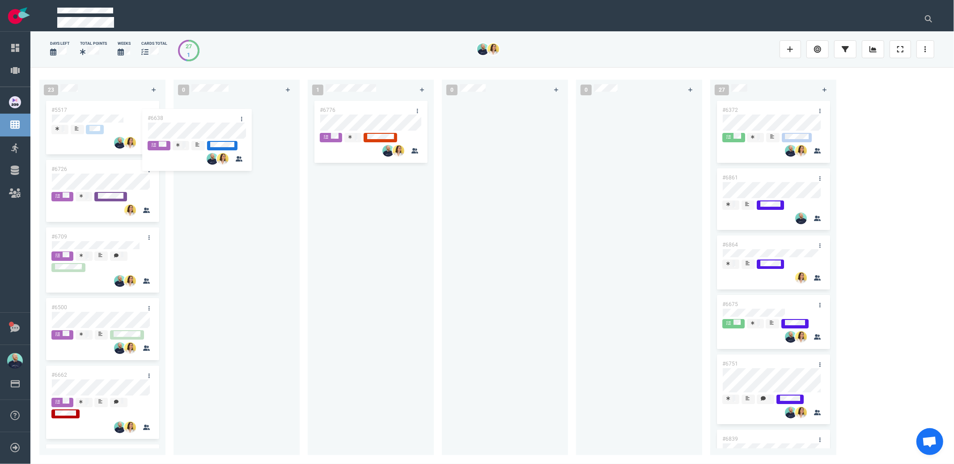  What do you see at coordinates (318, 90) in the screenshot?
I see `span: 1` at bounding box center [318, 90].